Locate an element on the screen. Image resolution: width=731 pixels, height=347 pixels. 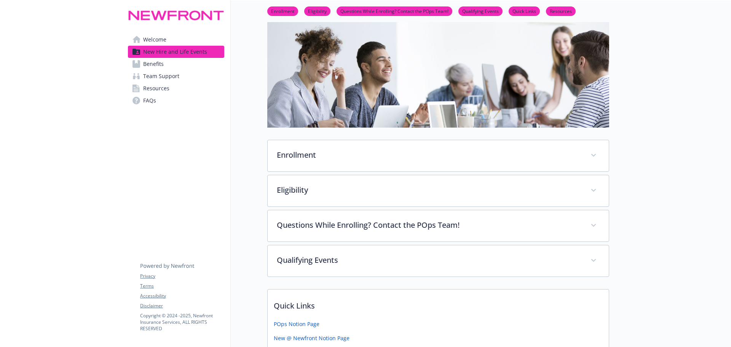
a: Enrollment is located at coordinates (283, 11).